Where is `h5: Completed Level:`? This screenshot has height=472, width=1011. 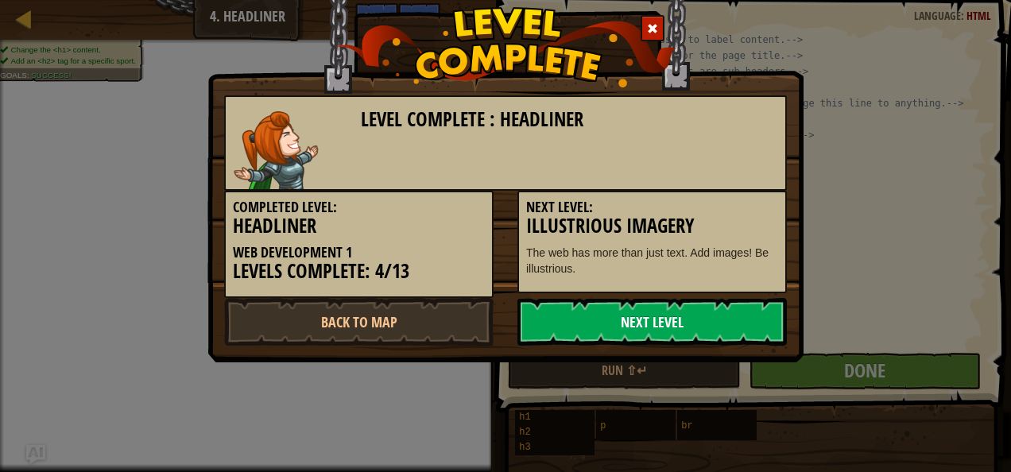
h5: Completed Level: is located at coordinates (358, 207).